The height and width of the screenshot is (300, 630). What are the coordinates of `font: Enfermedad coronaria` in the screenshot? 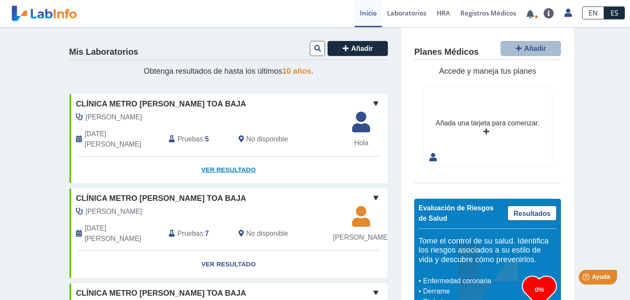 It's located at (457, 281).